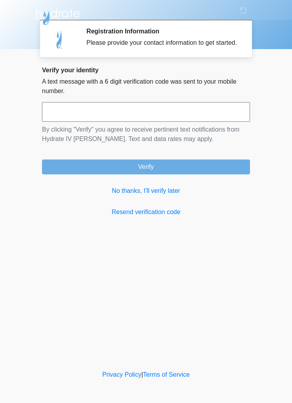  Describe the element at coordinates (162, 43) in the screenshot. I see `div: Please provide your contact information to get started.` at that location.